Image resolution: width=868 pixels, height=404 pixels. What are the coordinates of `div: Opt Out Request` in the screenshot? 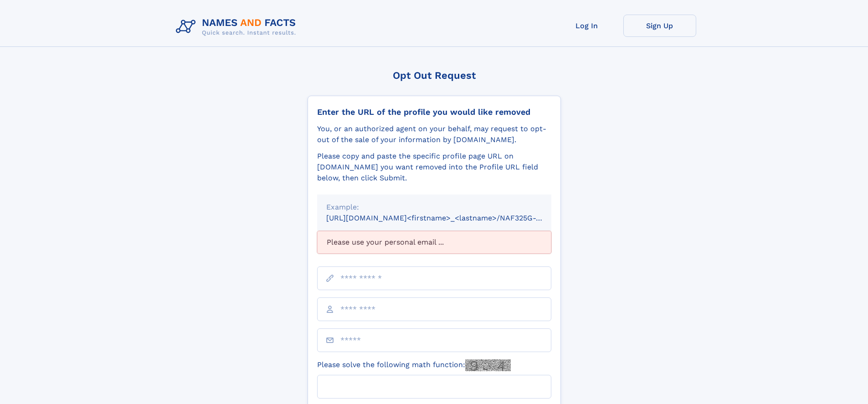 It's located at (434, 75).